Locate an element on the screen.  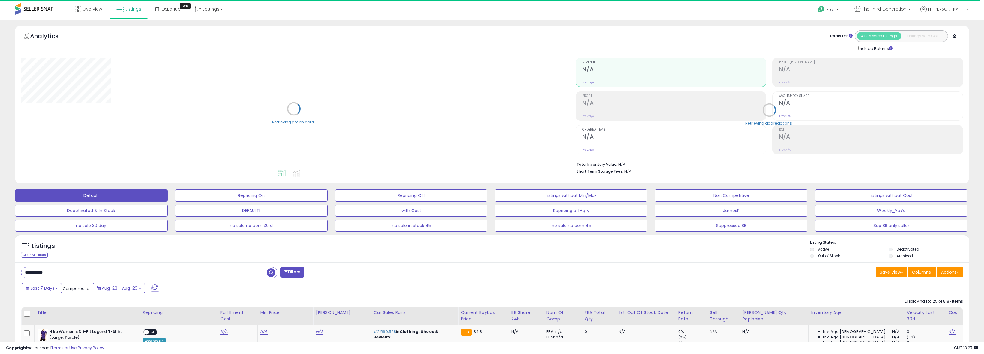
button: Non Competitive is located at coordinates (732, 195).